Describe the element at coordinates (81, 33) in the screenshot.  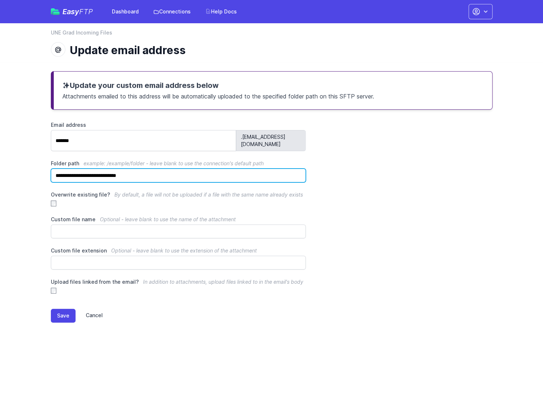
I see `a: UNE Grad Incoming Files` at that location.